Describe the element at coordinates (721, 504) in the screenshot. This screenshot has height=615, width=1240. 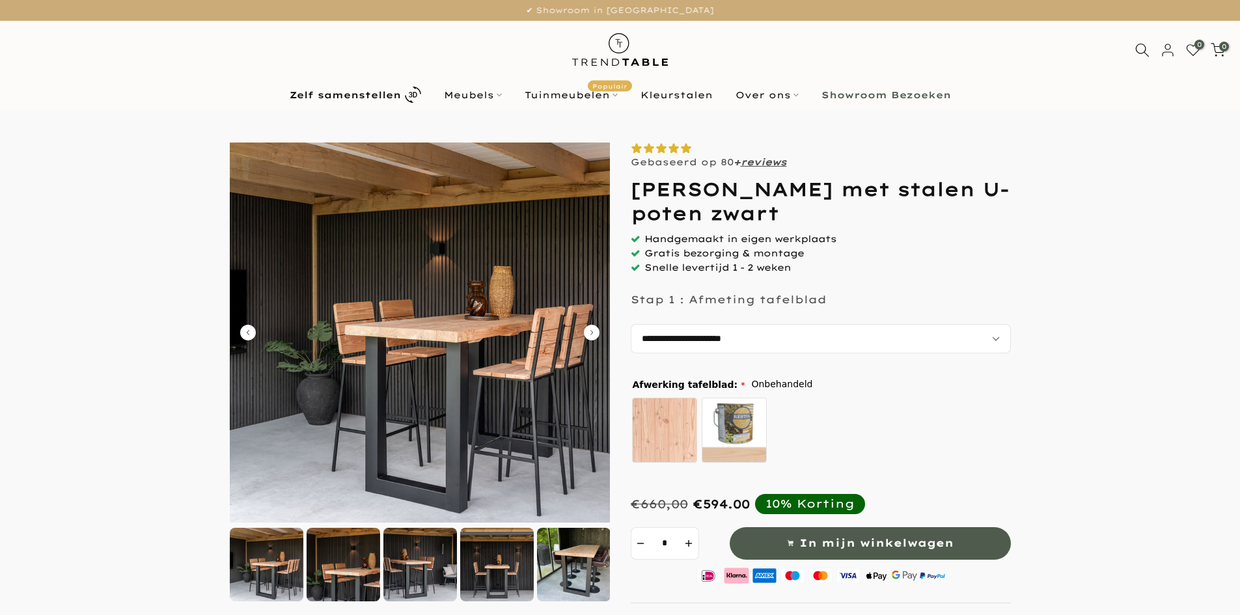
I see `span: €594.00` at that location.